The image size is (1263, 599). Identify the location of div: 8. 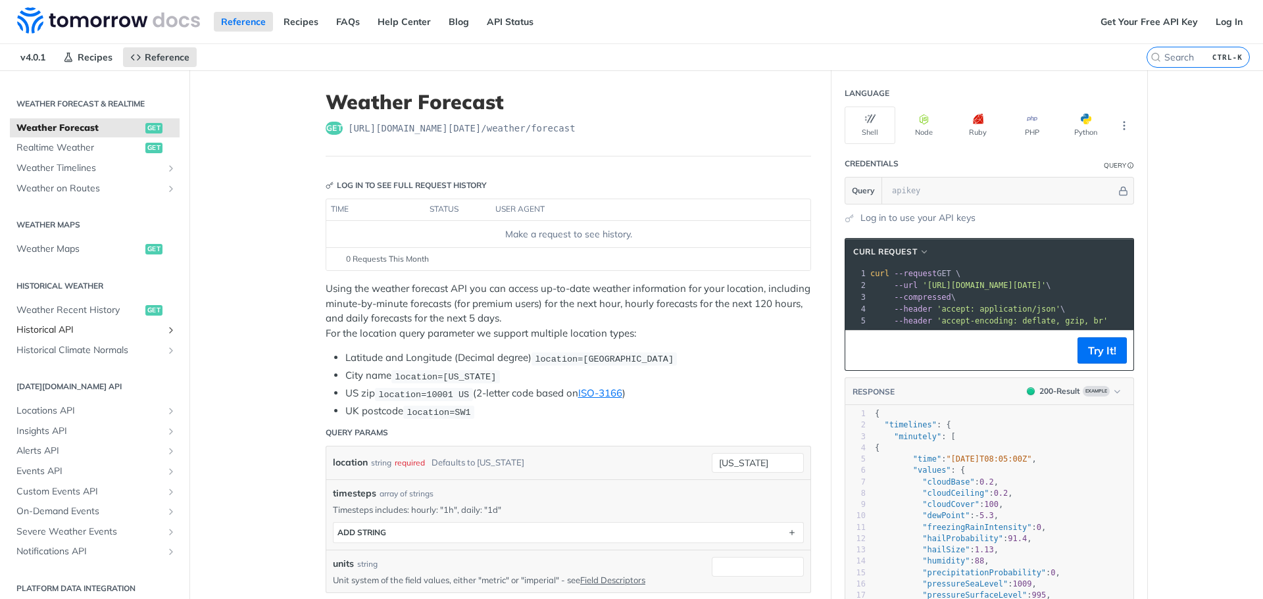
(855, 493).